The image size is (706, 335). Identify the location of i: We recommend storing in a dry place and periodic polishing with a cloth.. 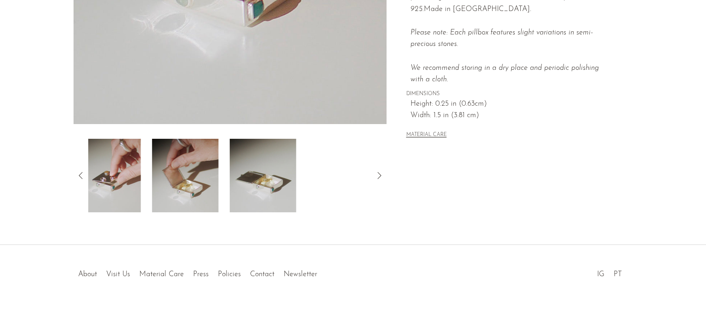
(505, 74).